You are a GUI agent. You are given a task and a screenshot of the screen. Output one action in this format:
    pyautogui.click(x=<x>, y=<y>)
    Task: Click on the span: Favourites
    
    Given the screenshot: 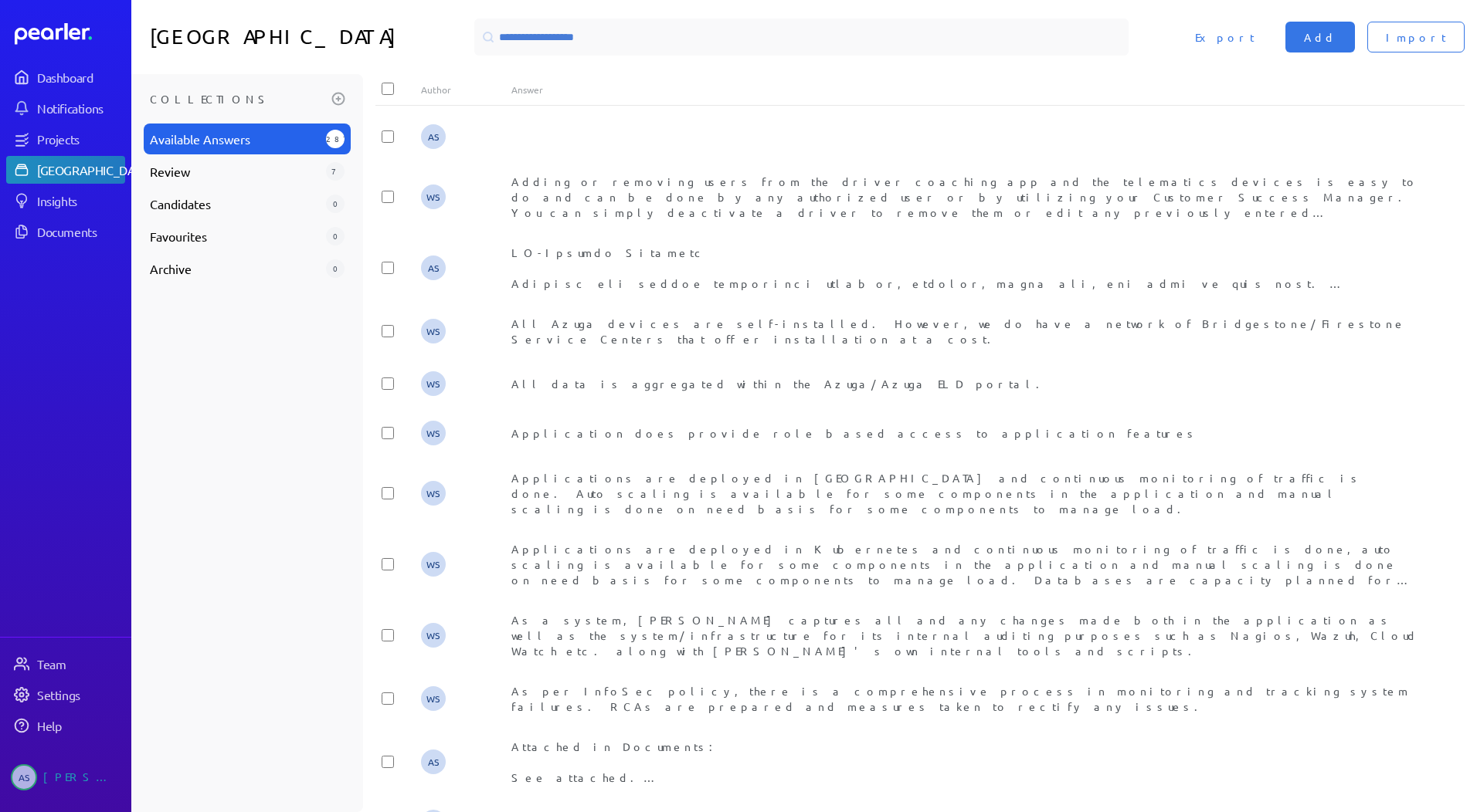 What is the action you would take?
    pyautogui.click(x=234, y=236)
    